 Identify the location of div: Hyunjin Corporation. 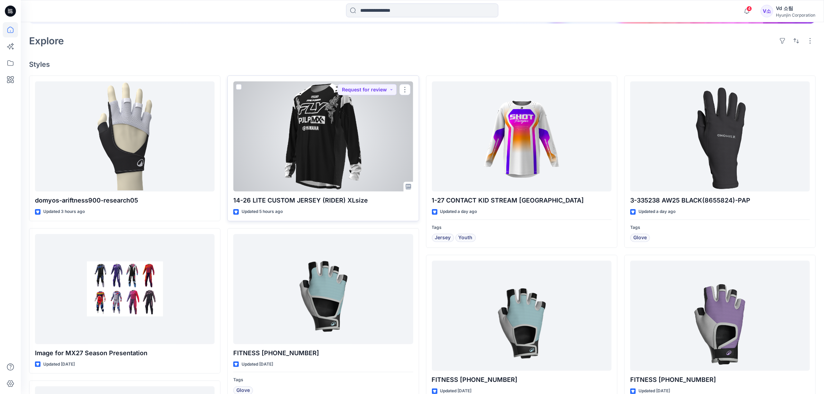
(796, 15).